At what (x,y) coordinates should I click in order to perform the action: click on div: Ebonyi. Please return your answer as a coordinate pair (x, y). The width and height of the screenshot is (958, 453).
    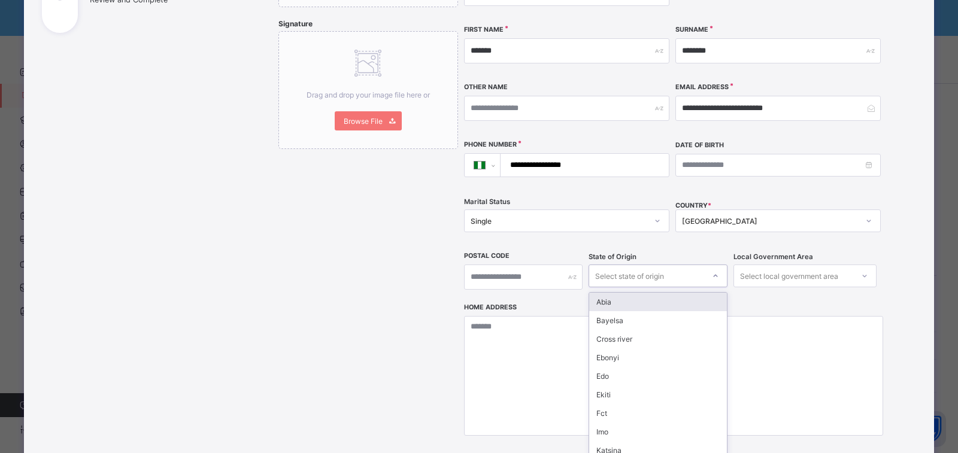
    Looking at the image, I should click on (658, 357).